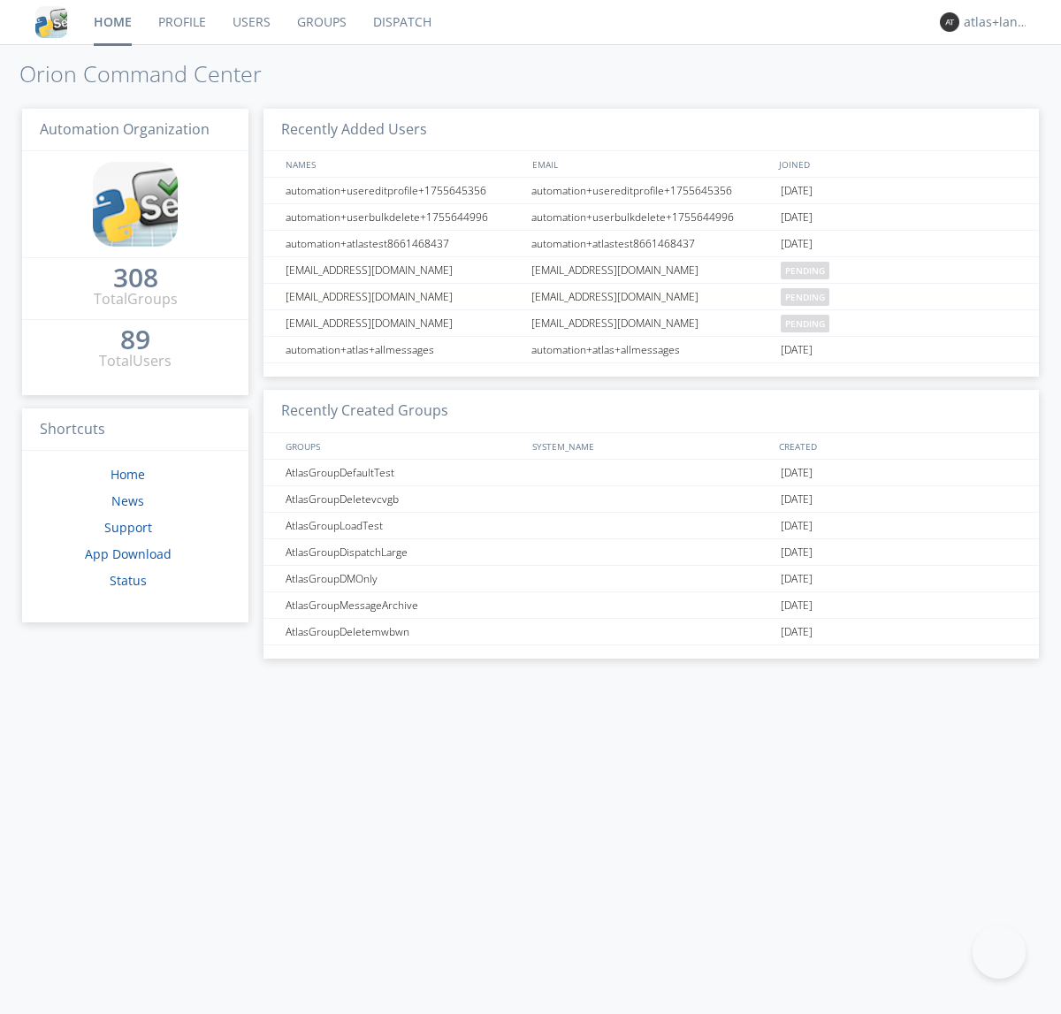 The height and width of the screenshot is (1014, 1061). Describe the element at coordinates (403, 525) in the screenshot. I see `div: AtlasGroupLoadTest` at that location.